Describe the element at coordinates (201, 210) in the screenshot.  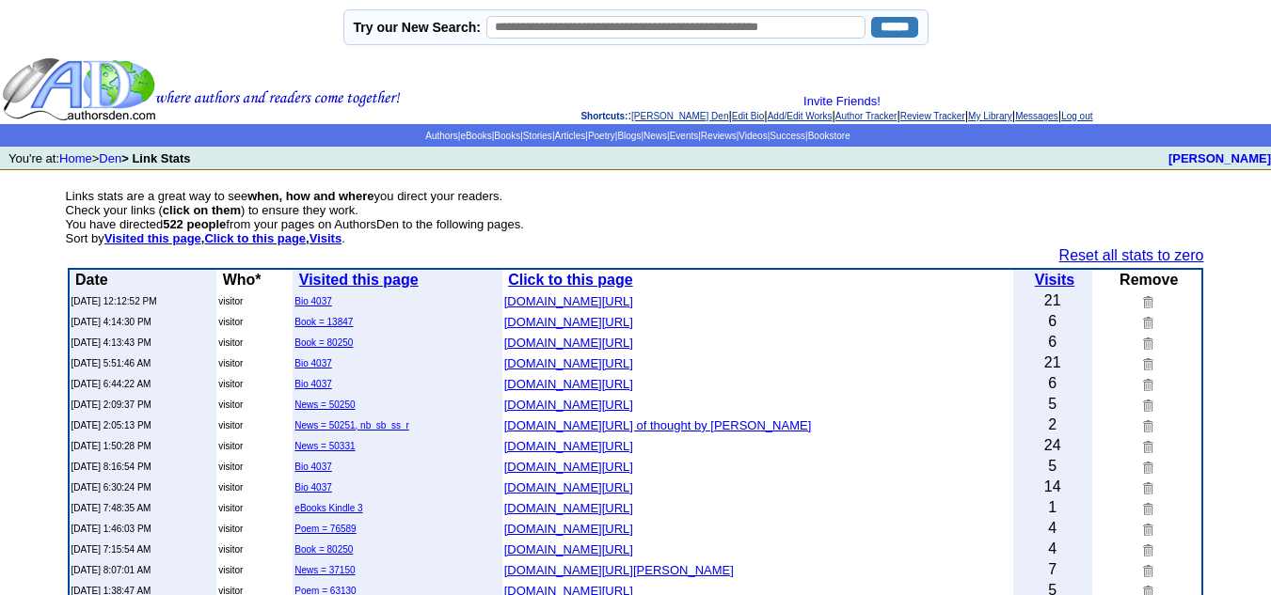
I see `b: click on them` at that location.